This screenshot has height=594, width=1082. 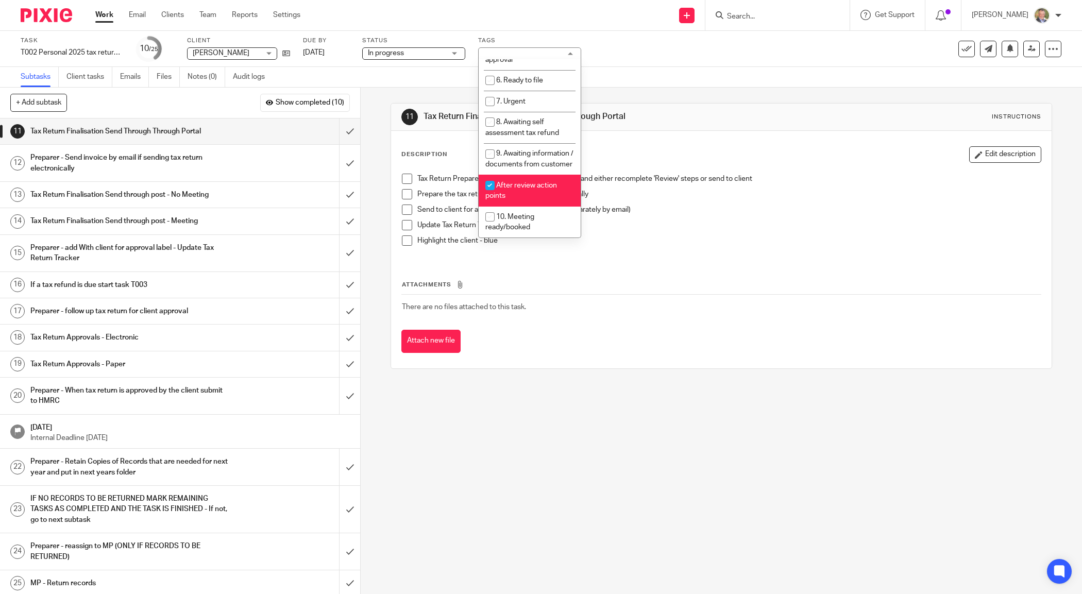 I want to click on label: Due by, so click(x=326, y=41).